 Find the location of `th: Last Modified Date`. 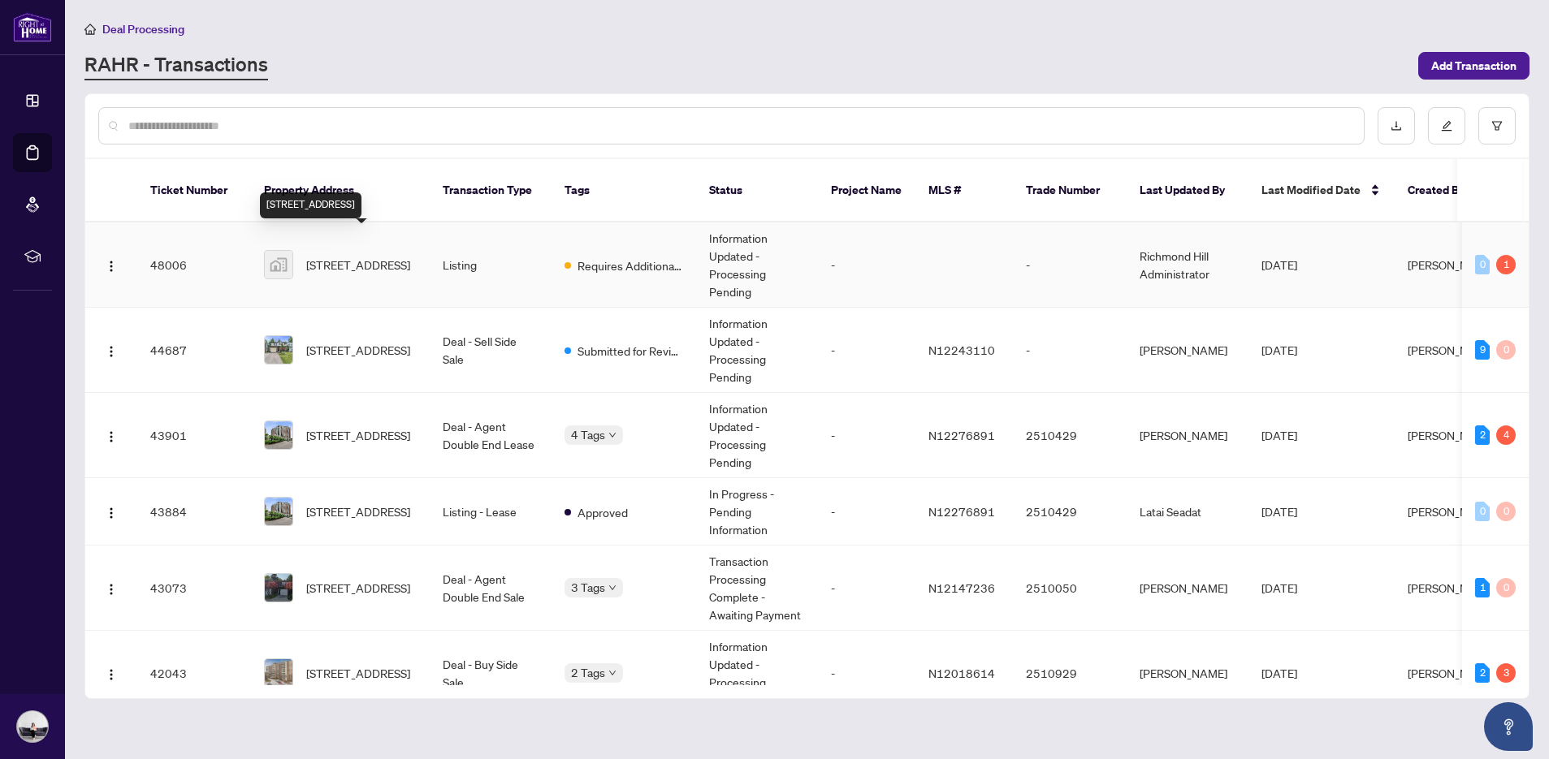

th: Last Modified Date is located at coordinates (1321, 191).